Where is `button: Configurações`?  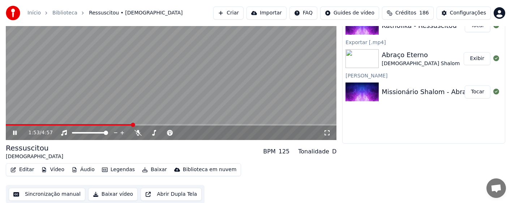
button: Configurações is located at coordinates (464, 13).